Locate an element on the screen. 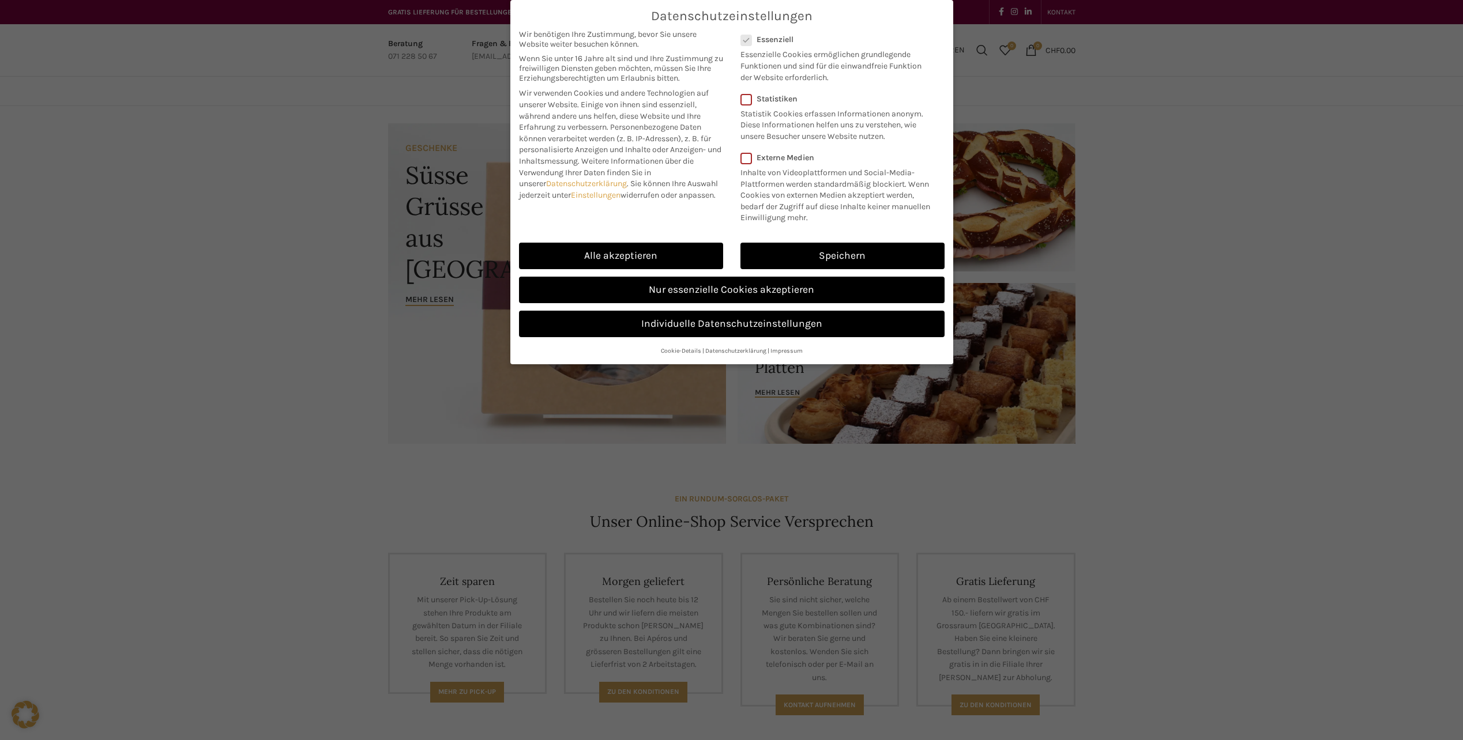  span: Wenn Sie unter 16 Jahre alt sind und Ihre Zustimmung zu freiwilligen Diensten geben möchten, müss... is located at coordinates (621, 68).